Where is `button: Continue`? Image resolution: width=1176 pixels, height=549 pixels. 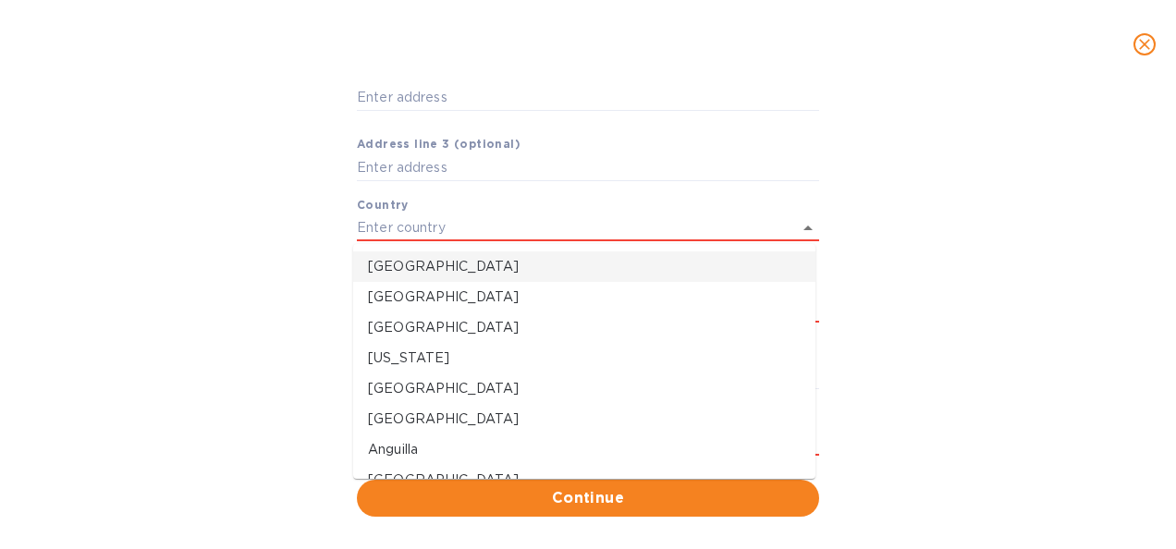 button: Continue is located at coordinates (588, 498).